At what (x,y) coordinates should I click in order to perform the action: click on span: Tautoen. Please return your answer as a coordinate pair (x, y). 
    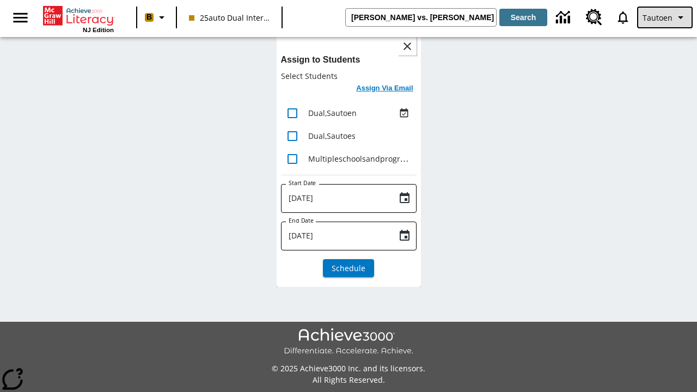
    Looking at the image, I should click on (657, 17).